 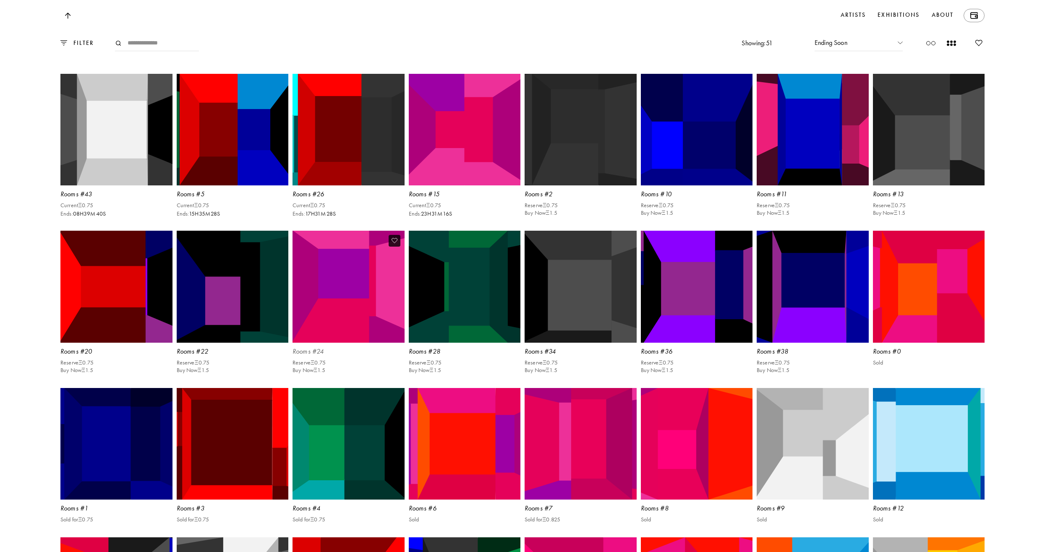 What do you see at coordinates (812, 307) in the screenshot?
I see `a: Rooms #38Rooms #38ReserveΞ0.75Buy NowΞ1.5` at bounding box center [812, 307].